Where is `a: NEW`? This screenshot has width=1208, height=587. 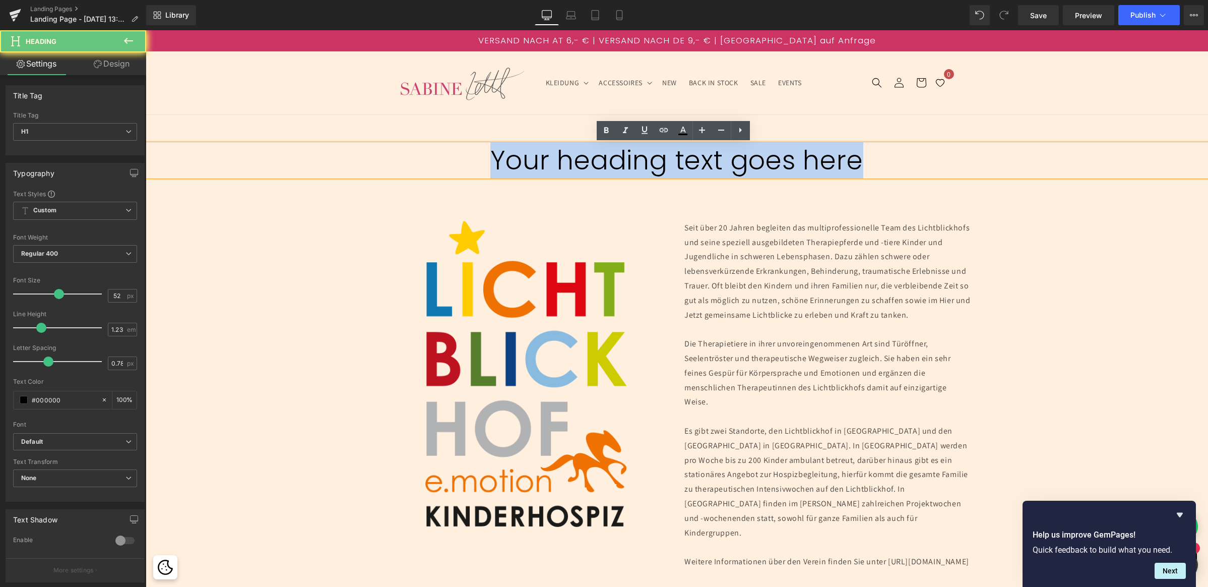
a: NEW is located at coordinates (524, 52).